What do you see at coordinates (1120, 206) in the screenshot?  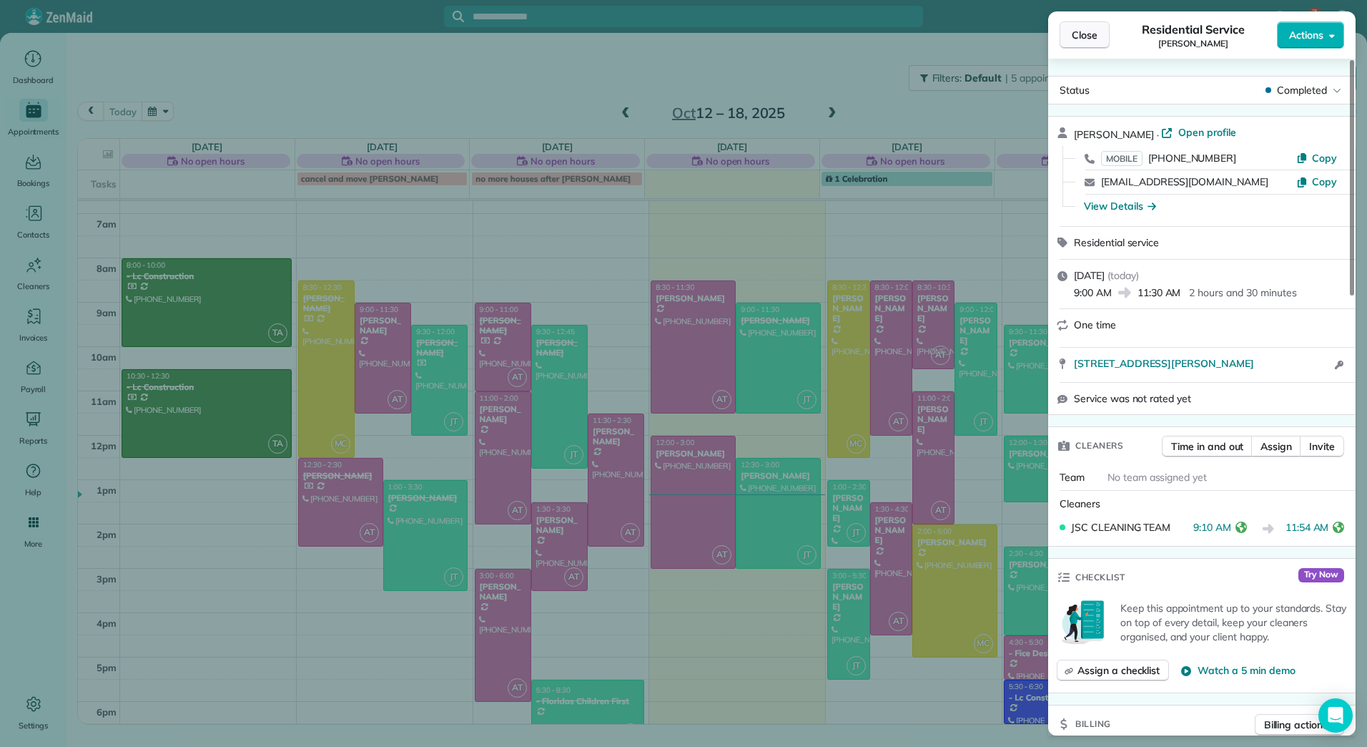 I see `button: View Details` at bounding box center [1120, 206].